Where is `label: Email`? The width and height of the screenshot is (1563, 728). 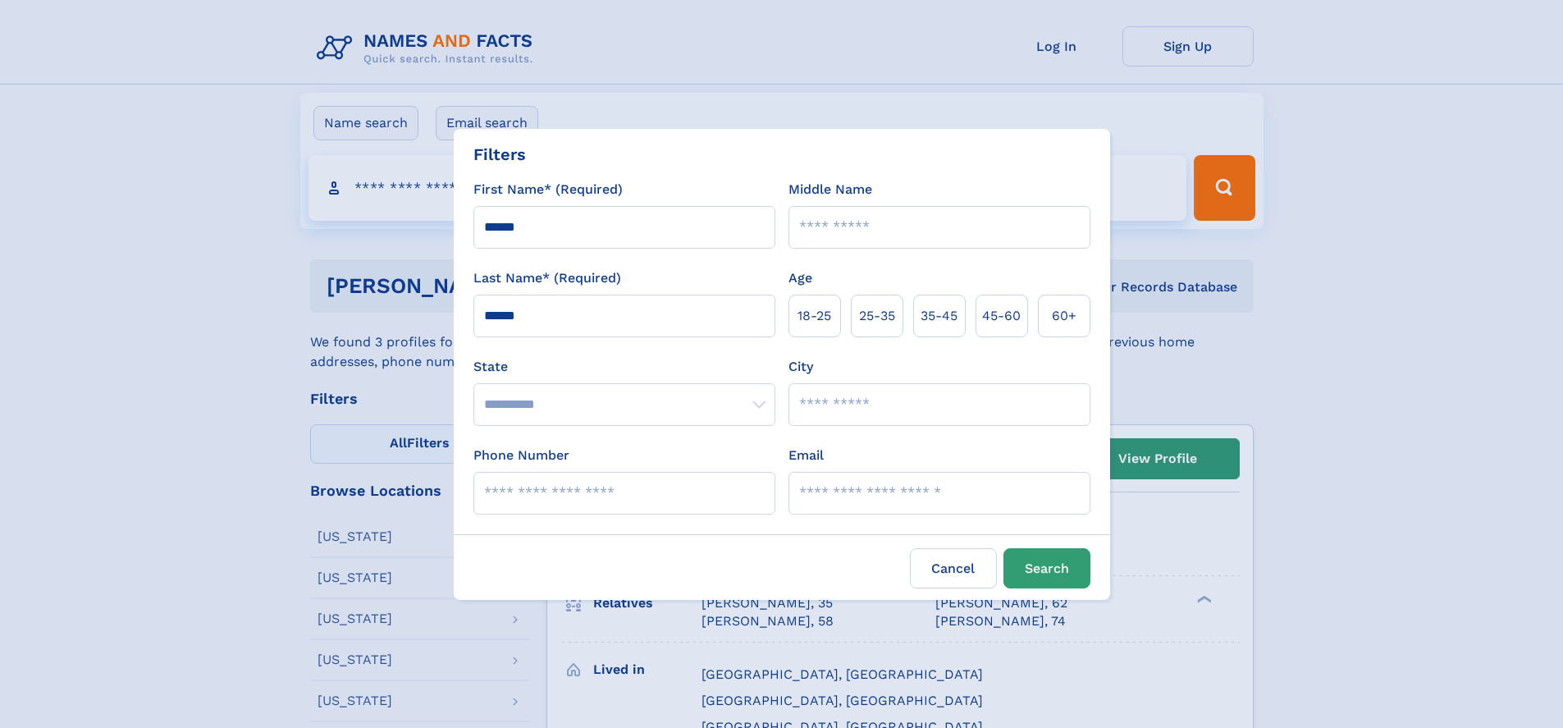
label: Email is located at coordinates (806, 455).